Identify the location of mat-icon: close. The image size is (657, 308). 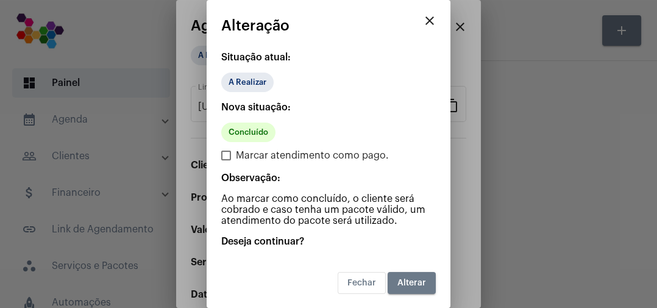
(430, 21).